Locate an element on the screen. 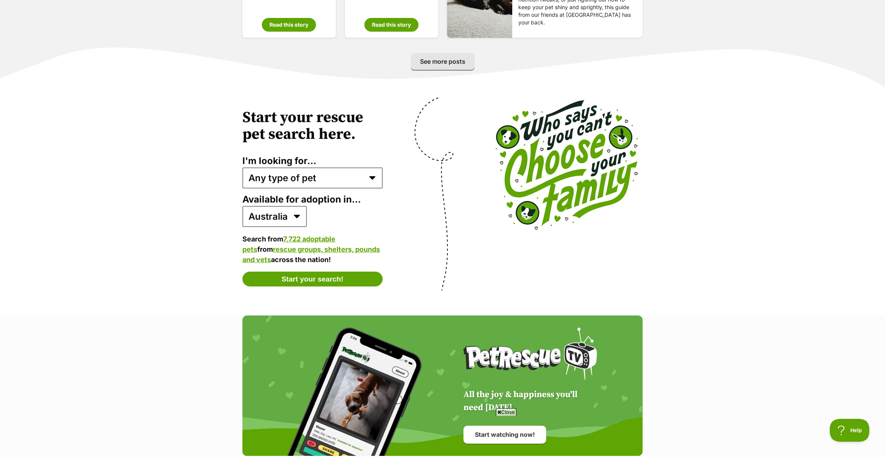  span: See more posts is located at coordinates (442, 61).